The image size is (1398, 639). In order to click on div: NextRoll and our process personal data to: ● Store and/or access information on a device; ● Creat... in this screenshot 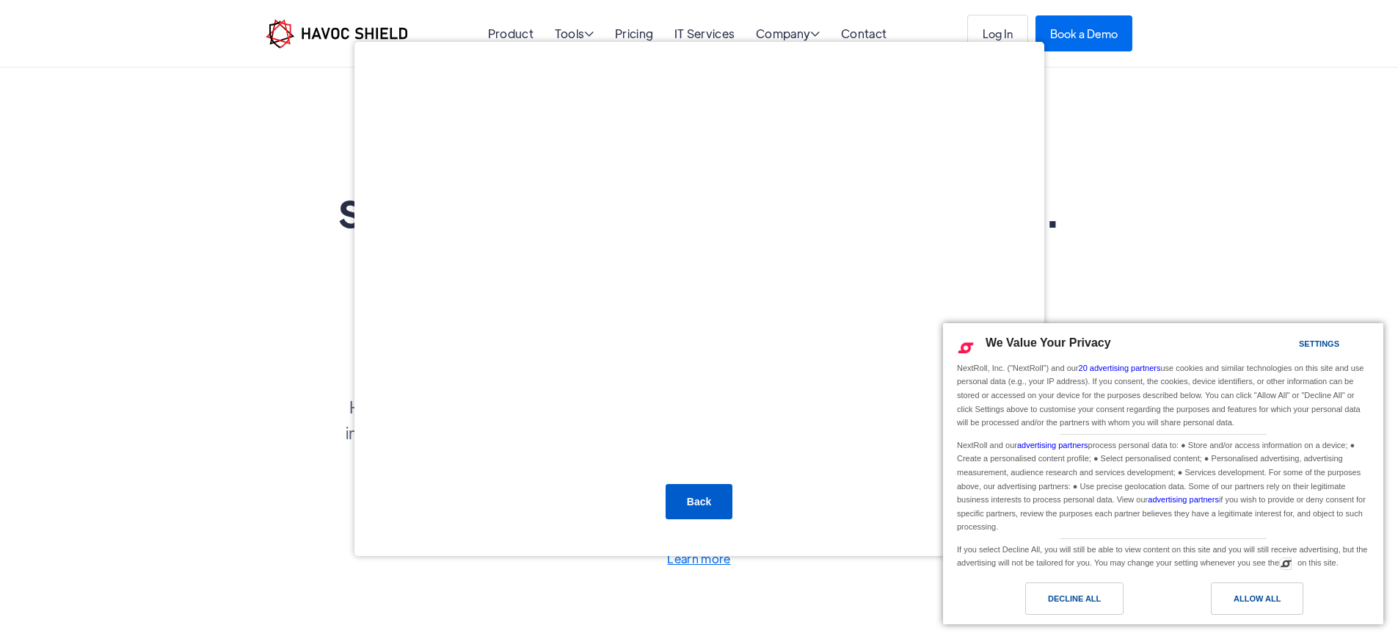, I will do `click(1163, 484)`.